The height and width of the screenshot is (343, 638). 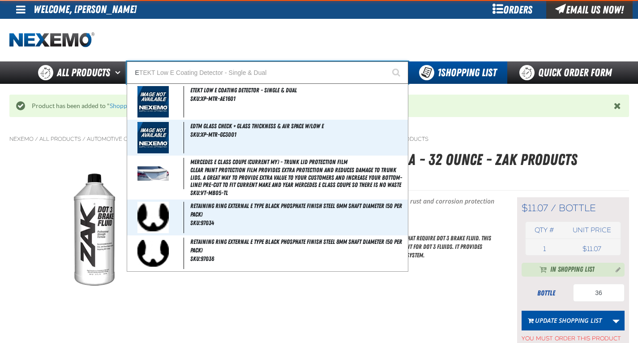 What do you see at coordinates (296, 245) in the screenshot?
I see `span: Retaining Ring External E Type Black Phosphate Finish Steel 8mm Shaft Diameter (50 per pack)` at bounding box center [296, 245].